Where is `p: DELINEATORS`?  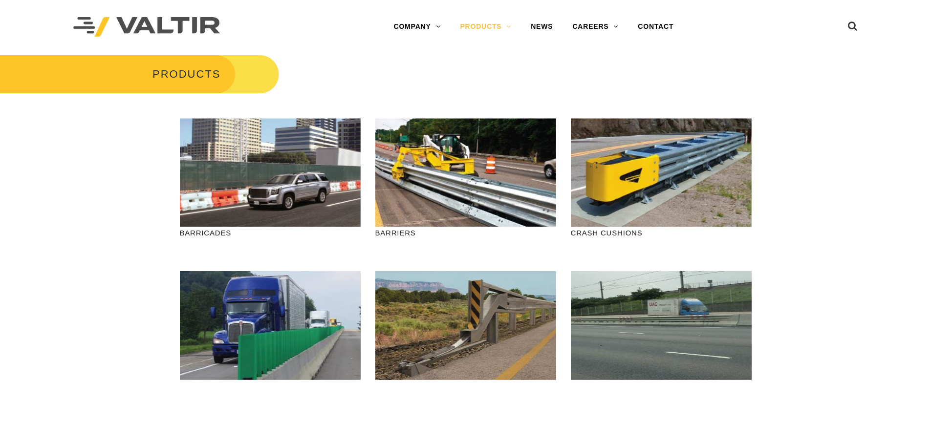
p: DELINEATORS is located at coordinates (270, 386).